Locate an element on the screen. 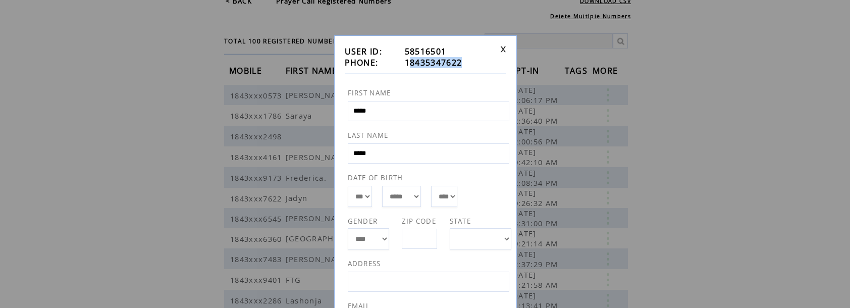  span: FIRST NAME is located at coordinates (369, 93).